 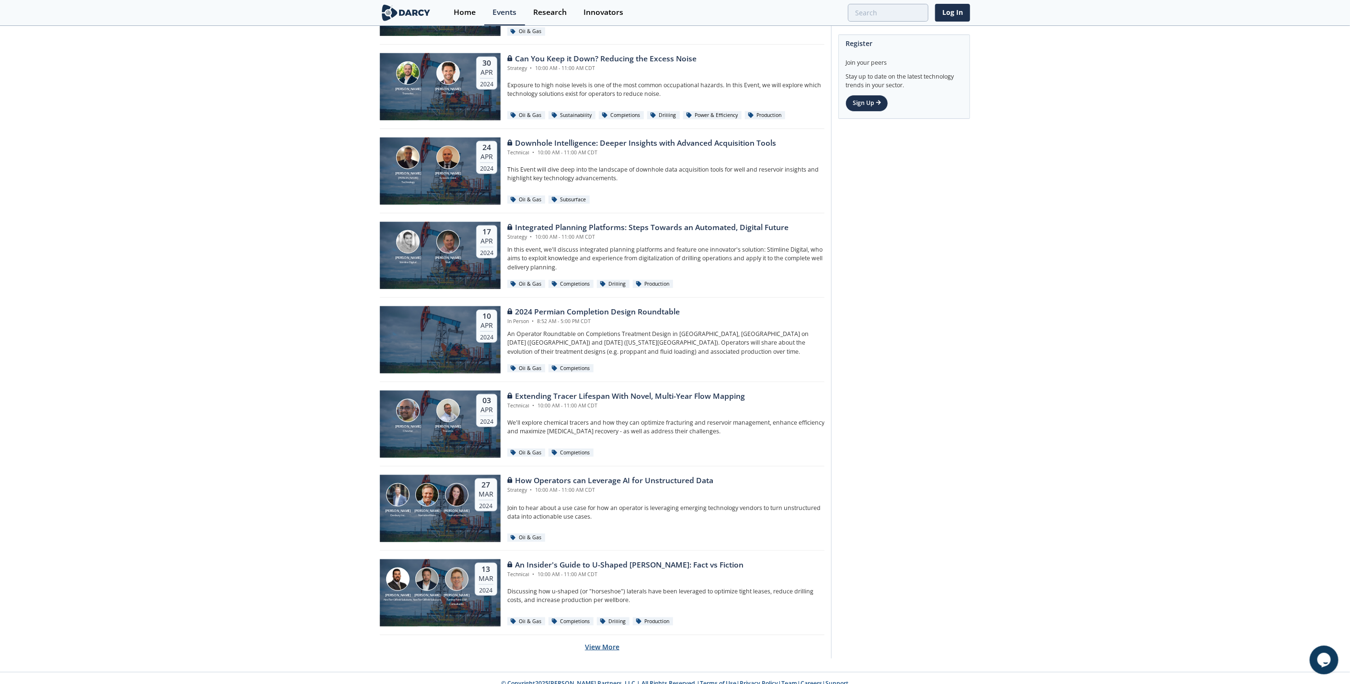 I want to click on img: James Mather, so click(x=408, y=157).